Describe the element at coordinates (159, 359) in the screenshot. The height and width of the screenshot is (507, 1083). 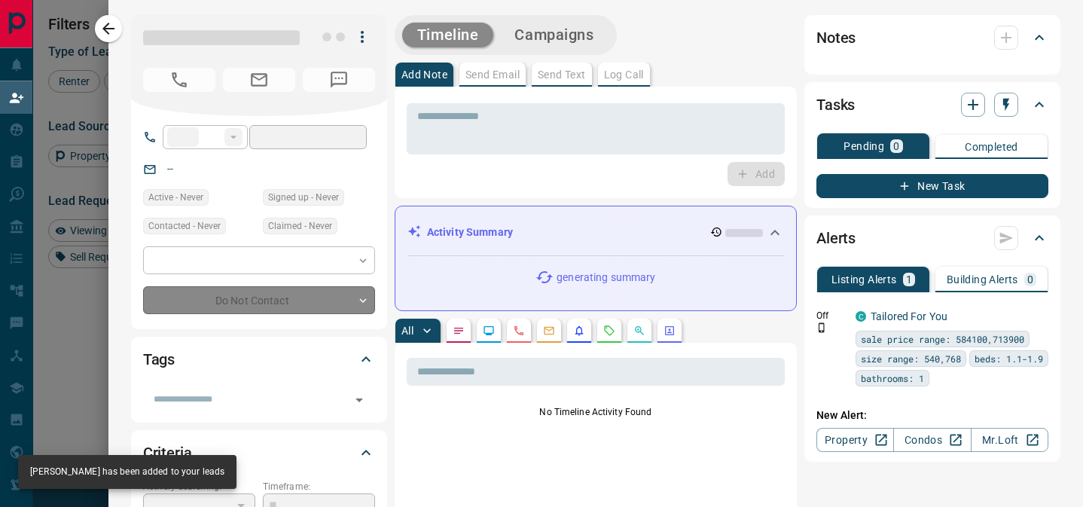
I see `h2: Tags` at that location.